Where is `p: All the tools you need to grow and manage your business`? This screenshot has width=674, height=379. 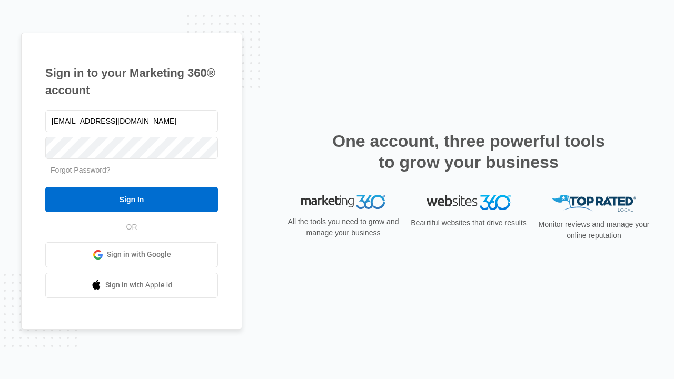
p: All the tools you need to grow and manage your business is located at coordinates (343, 228).